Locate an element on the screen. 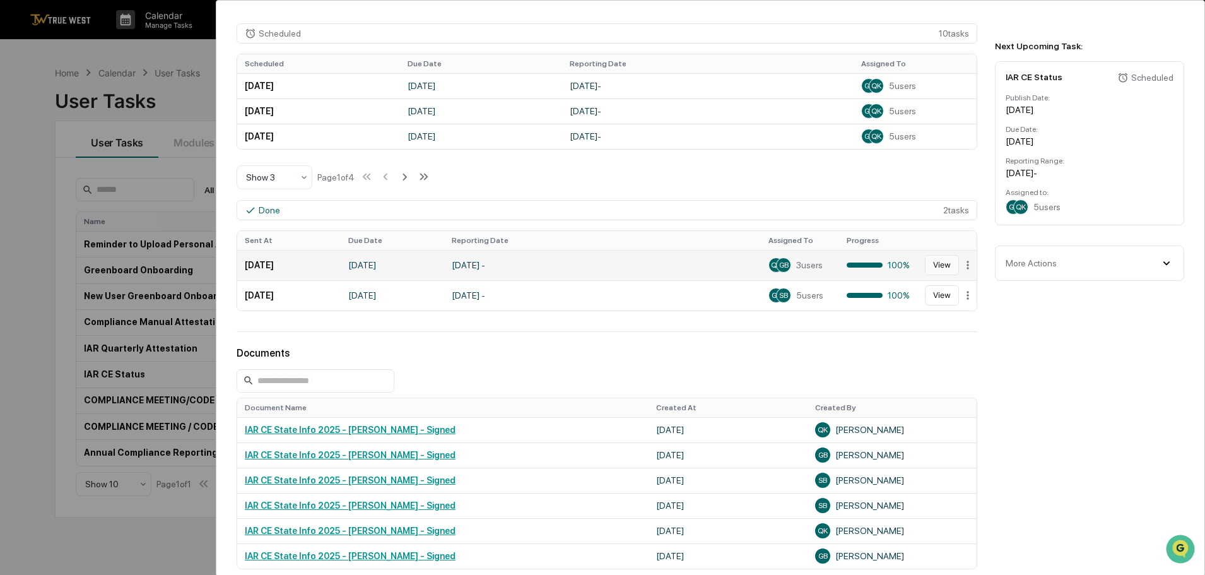 Image resolution: width=1205 pixels, height=575 pixels. div: Next Upcoming Task: is located at coordinates (1090, 46).